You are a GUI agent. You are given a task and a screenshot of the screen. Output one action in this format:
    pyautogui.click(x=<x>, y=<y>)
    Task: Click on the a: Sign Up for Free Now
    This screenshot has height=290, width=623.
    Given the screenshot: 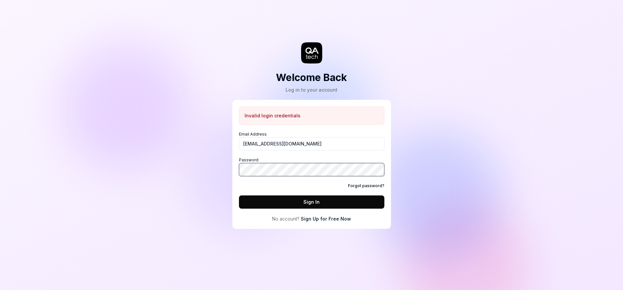 What is the action you would take?
    pyautogui.click(x=326, y=218)
    